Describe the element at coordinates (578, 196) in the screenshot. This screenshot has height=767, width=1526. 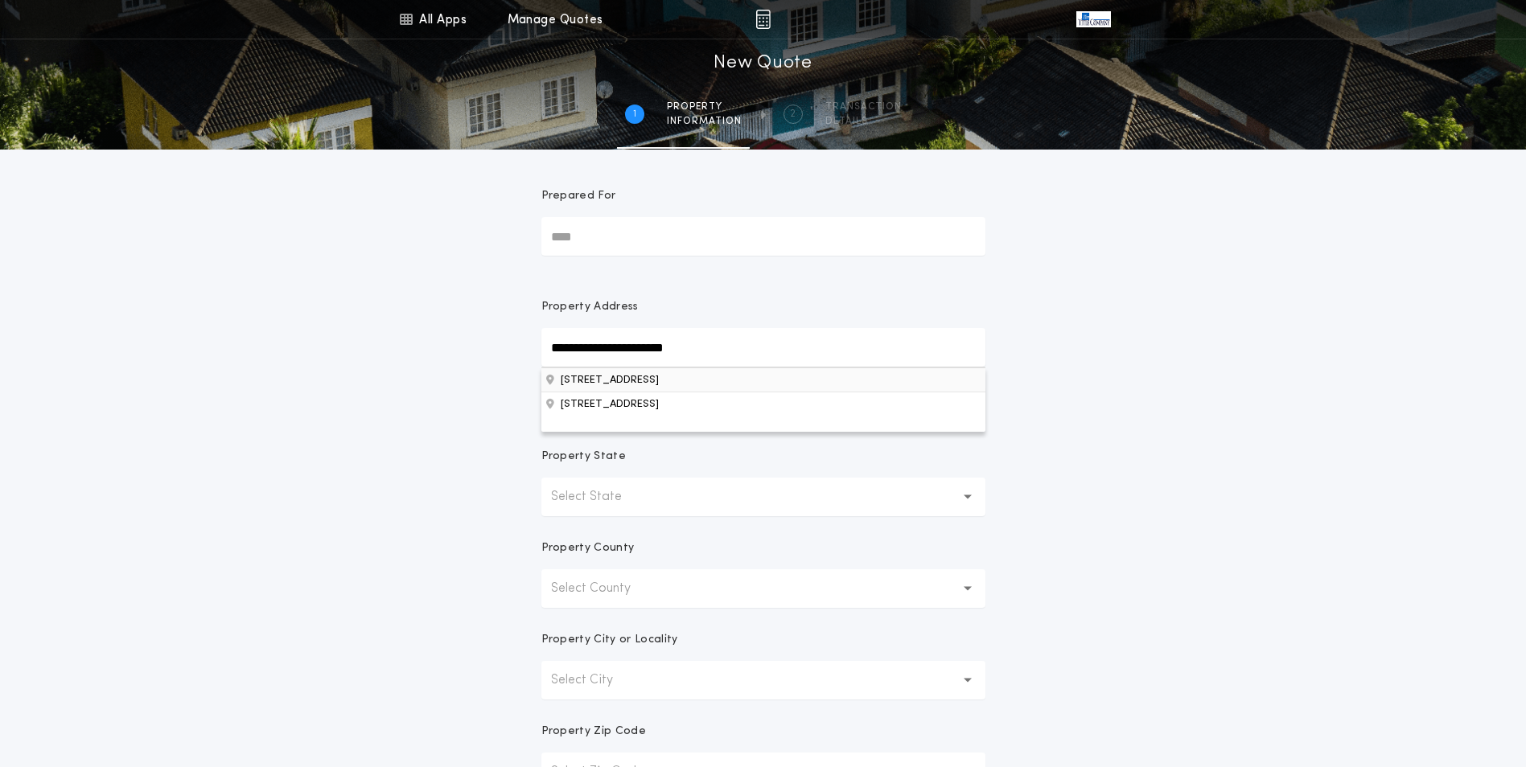
I see `p: Prepared For` at that location.